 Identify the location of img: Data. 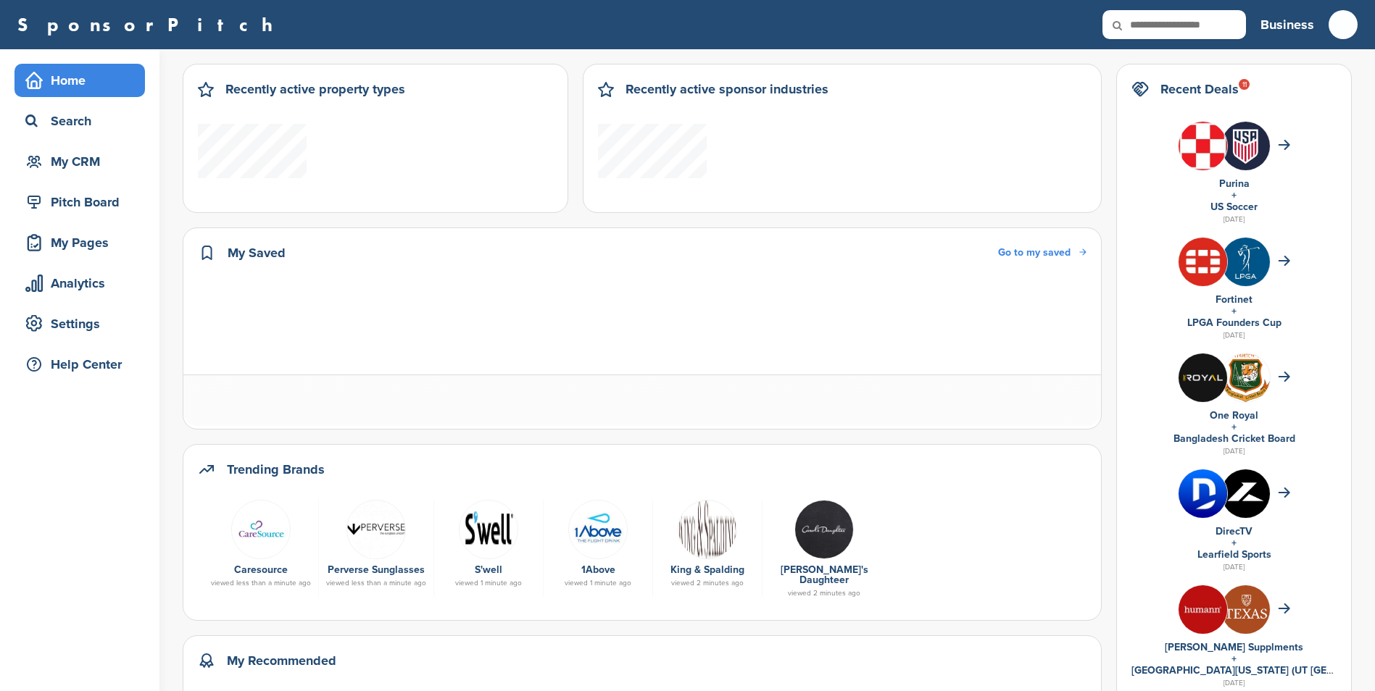
(261, 530).